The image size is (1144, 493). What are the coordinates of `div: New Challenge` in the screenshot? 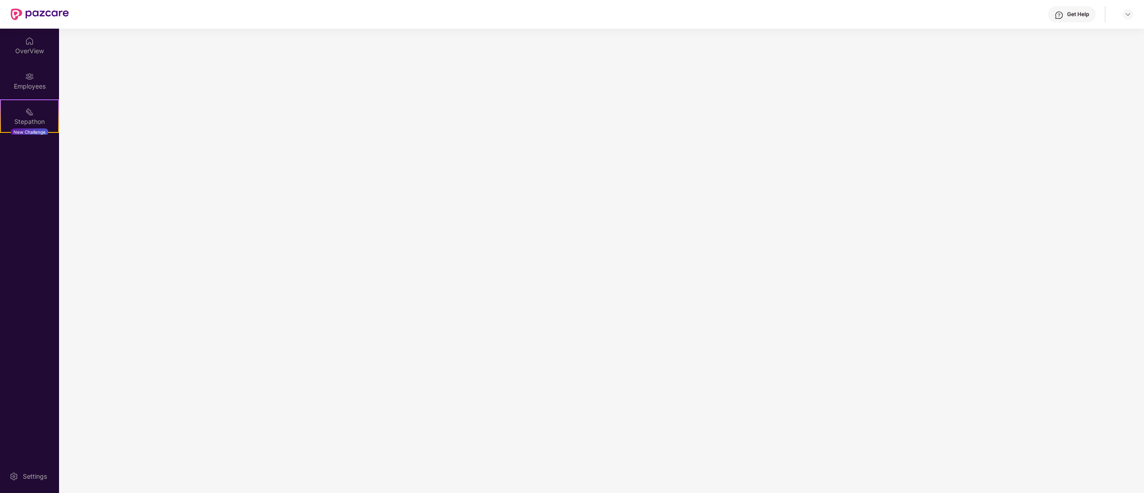 It's located at (30, 132).